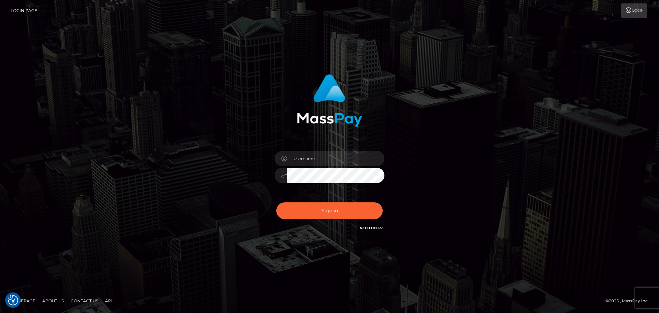 Image resolution: width=659 pixels, height=313 pixels. What do you see at coordinates (53, 300) in the screenshot?
I see `a: About Us` at bounding box center [53, 300].